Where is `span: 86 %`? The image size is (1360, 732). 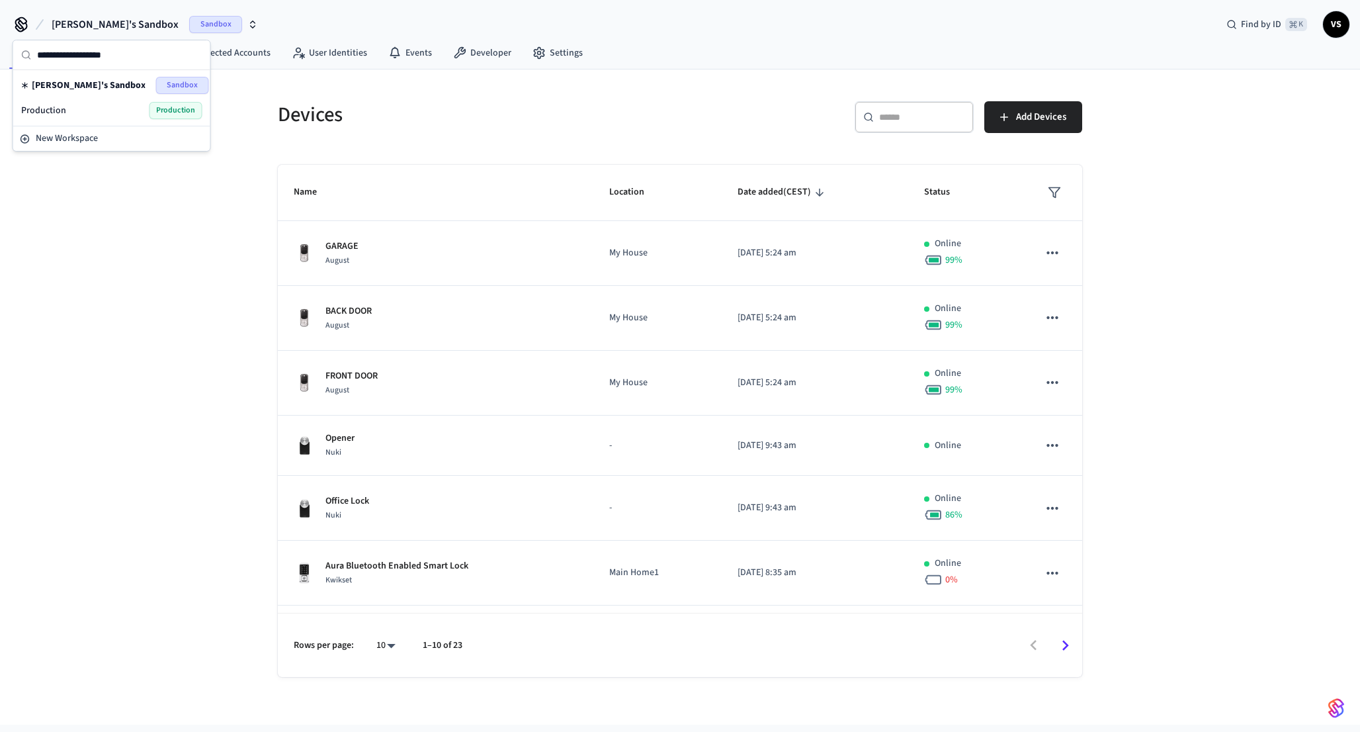
span: 86 % is located at coordinates (954, 515).